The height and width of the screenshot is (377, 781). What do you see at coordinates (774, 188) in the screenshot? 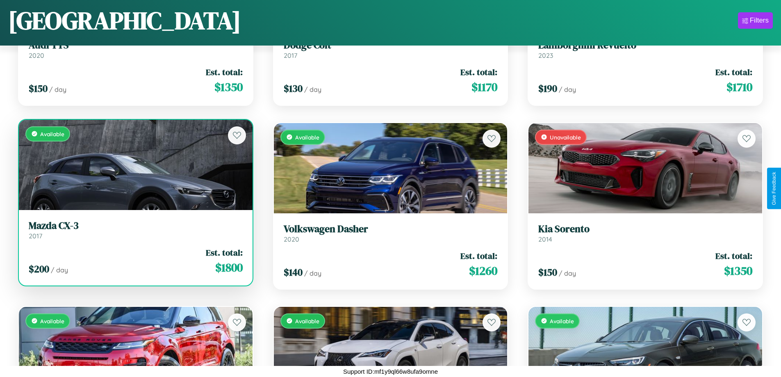
I see `div: Give Feedback` at bounding box center [774, 188].